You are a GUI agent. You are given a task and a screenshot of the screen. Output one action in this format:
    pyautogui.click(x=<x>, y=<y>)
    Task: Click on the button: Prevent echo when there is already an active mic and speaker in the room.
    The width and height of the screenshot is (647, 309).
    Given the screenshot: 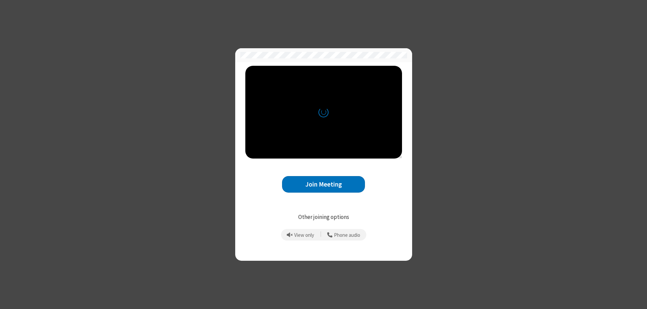 What is the action you would take?
    pyautogui.click(x=301, y=235)
    